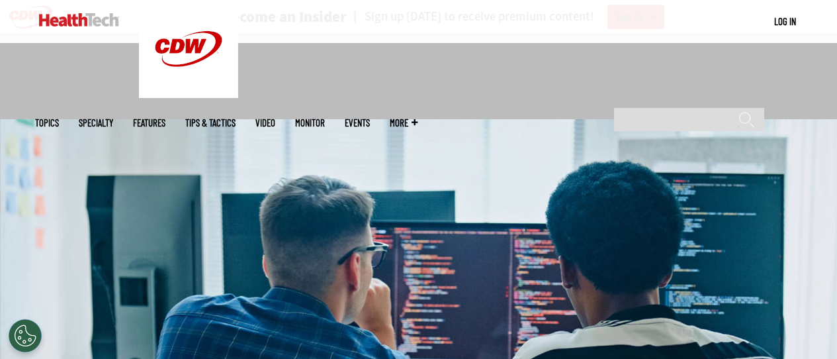  Describe the element at coordinates (149, 122) in the screenshot. I see `a: Features` at that location.